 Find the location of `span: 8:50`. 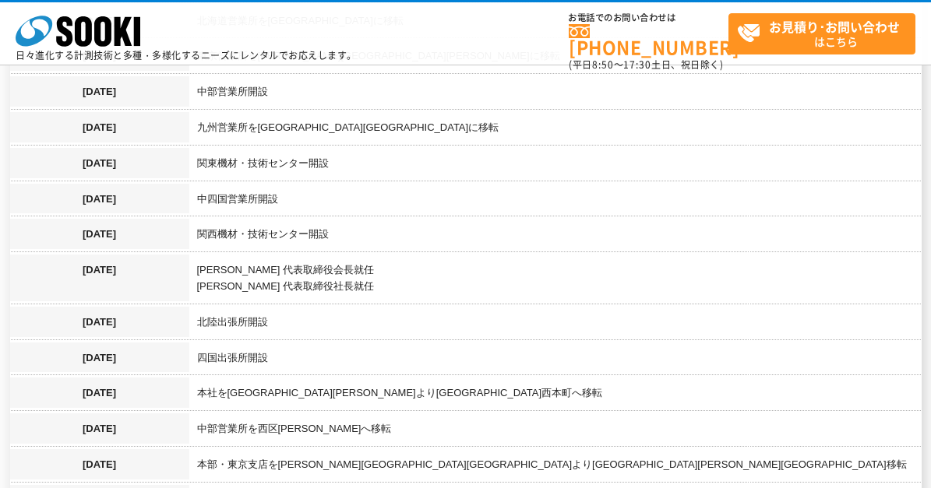

span: 8:50 is located at coordinates (603, 65).